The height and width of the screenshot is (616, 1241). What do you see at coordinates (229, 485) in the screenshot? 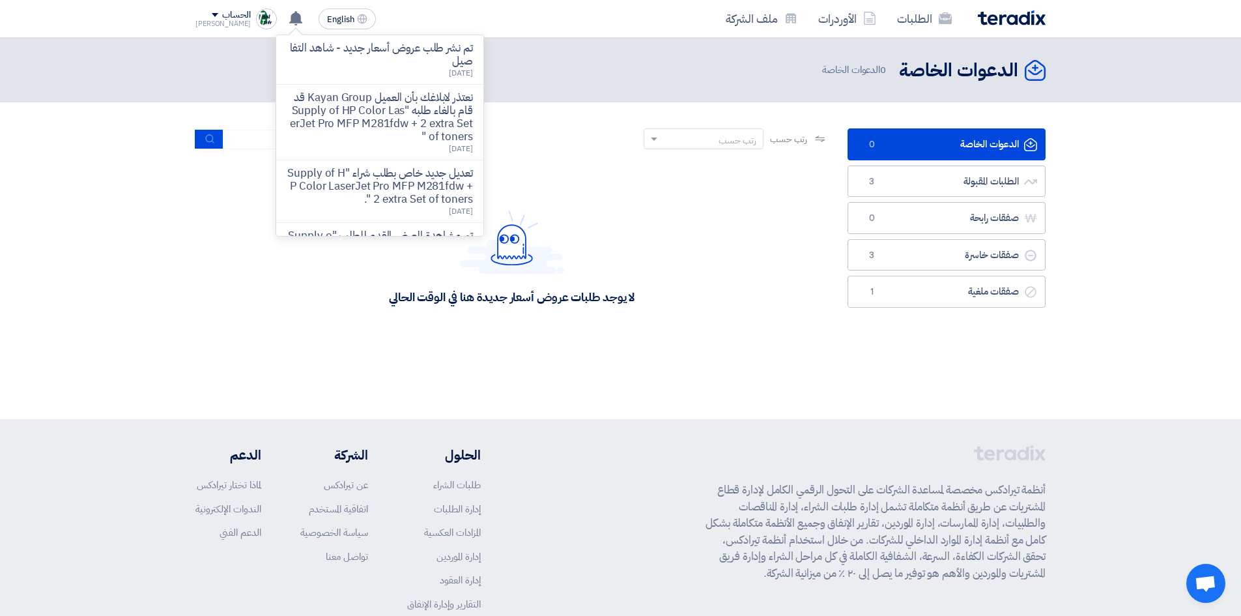
I see `a: لماذا تختار تيرادكس` at bounding box center [229, 485].